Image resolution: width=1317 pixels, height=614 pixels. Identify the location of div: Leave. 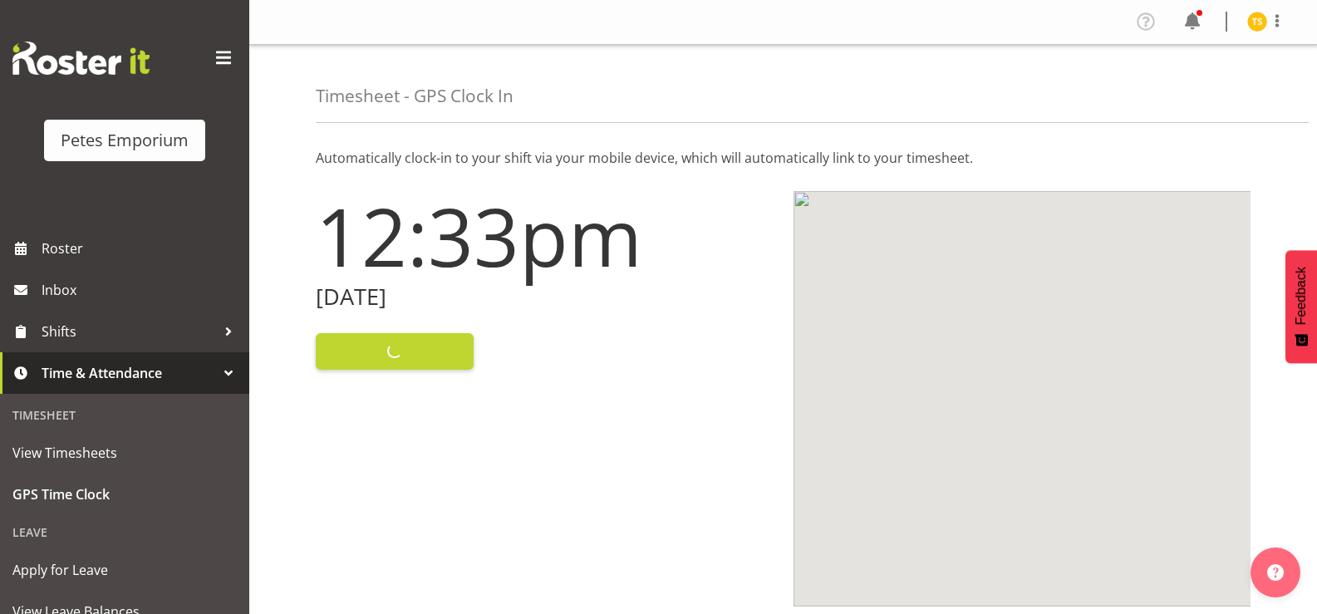
(125, 532).